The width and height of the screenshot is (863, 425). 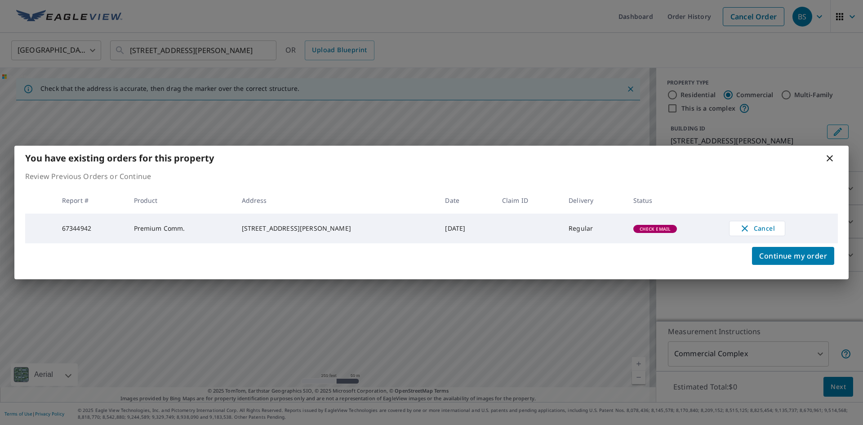 I want to click on span: Cancel, so click(x=757, y=228).